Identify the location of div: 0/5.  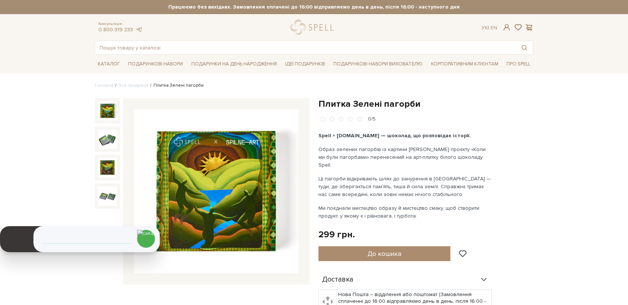
(372, 119).